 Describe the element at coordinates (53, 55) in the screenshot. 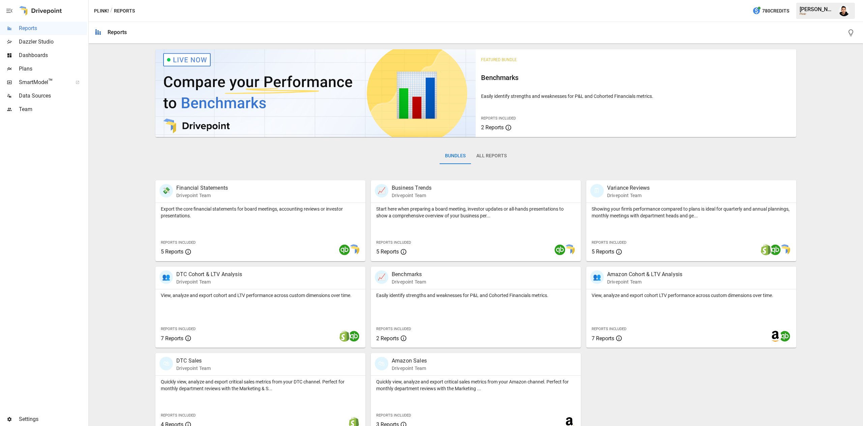

I see `span: Dashboards` at that location.